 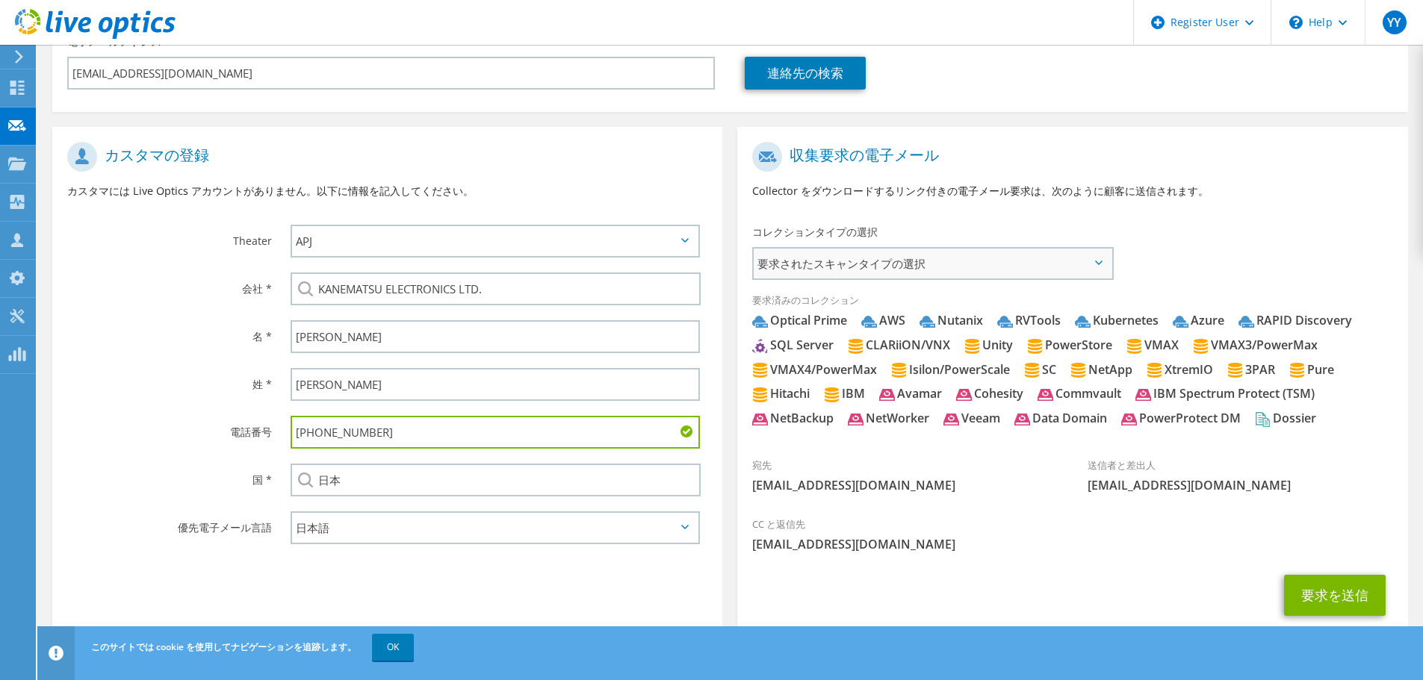 What do you see at coordinates (888, 418) in the screenshot?
I see `div: NetWorker` at bounding box center [888, 418].